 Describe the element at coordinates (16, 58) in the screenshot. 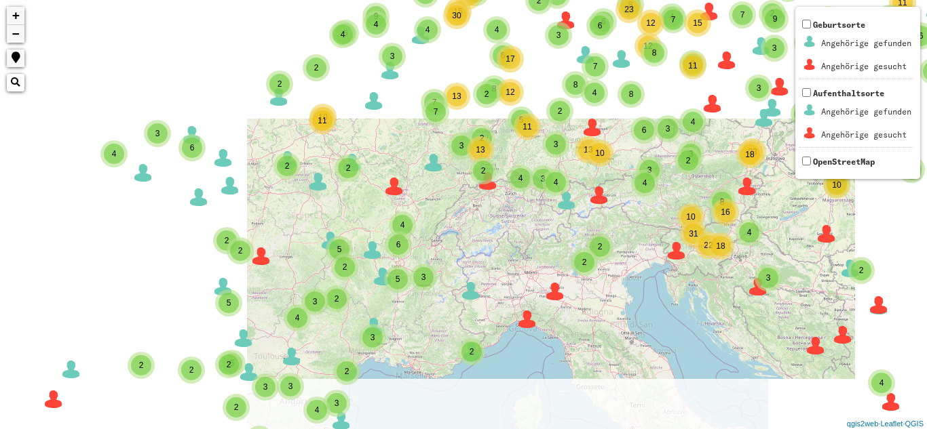

I see `a: Show me where I am` at that location.